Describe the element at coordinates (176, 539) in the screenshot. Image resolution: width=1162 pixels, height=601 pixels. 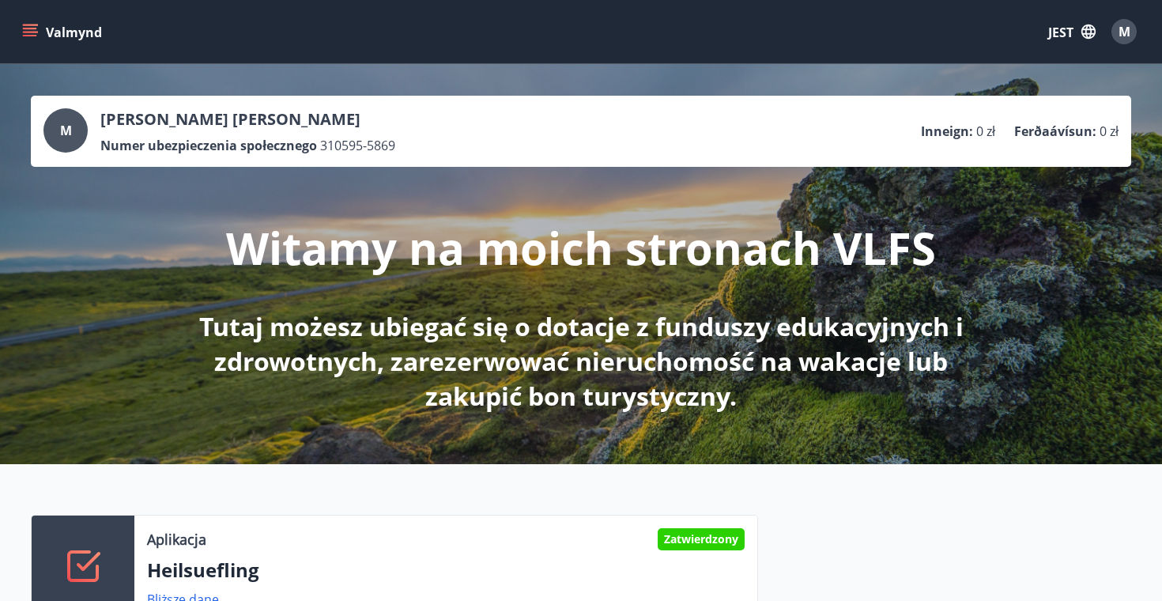
I see `font: Aplikacja` at that location.